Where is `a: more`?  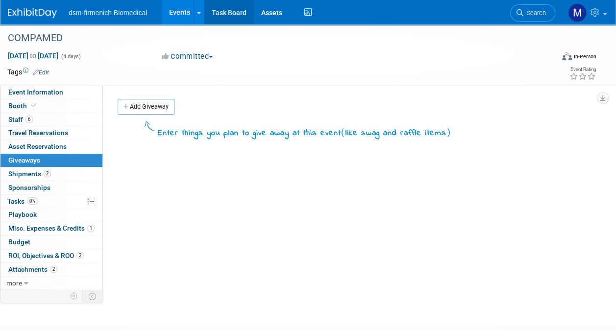 a: more is located at coordinates (51, 283).